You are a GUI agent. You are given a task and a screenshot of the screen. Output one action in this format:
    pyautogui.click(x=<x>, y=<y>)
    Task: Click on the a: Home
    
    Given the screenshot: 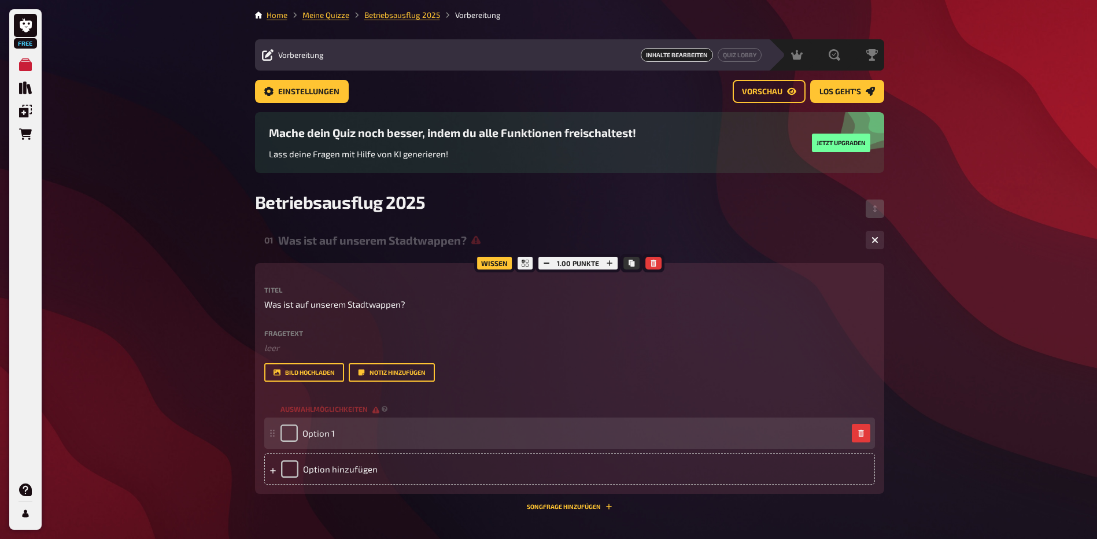 What is the action you would take?
    pyautogui.click(x=277, y=15)
    